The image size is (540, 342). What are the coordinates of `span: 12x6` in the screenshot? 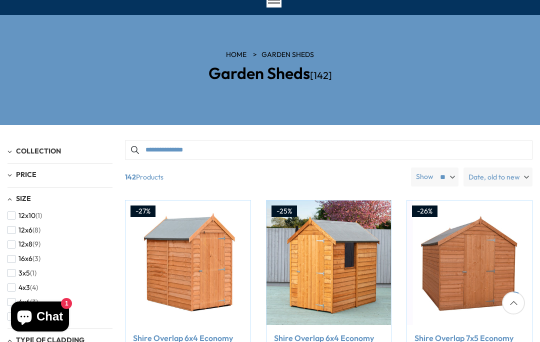 It's located at (25, 230).